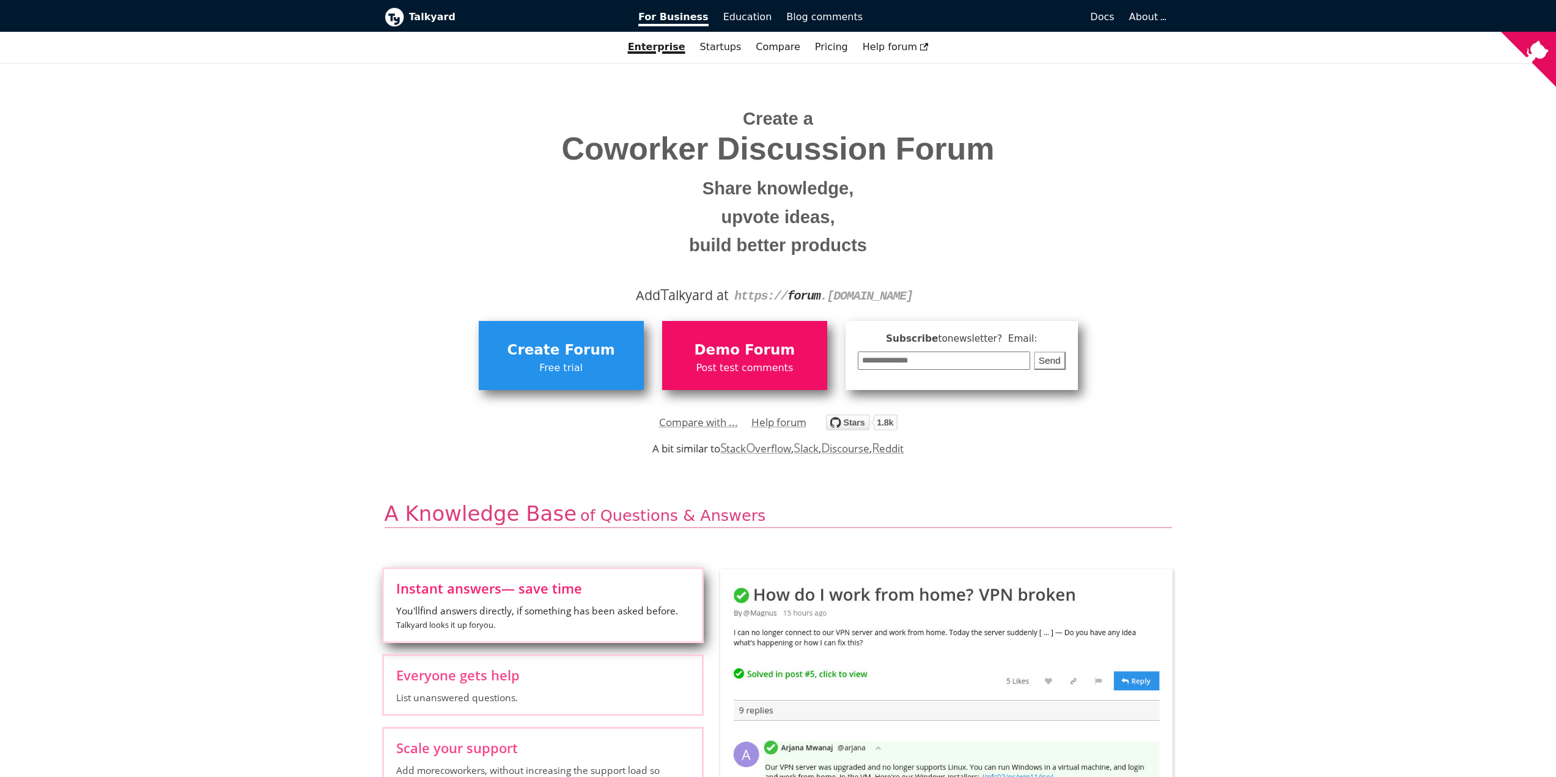 Image resolution: width=1556 pixels, height=777 pixels. I want to click on span: Subscribe, so click(962, 339).